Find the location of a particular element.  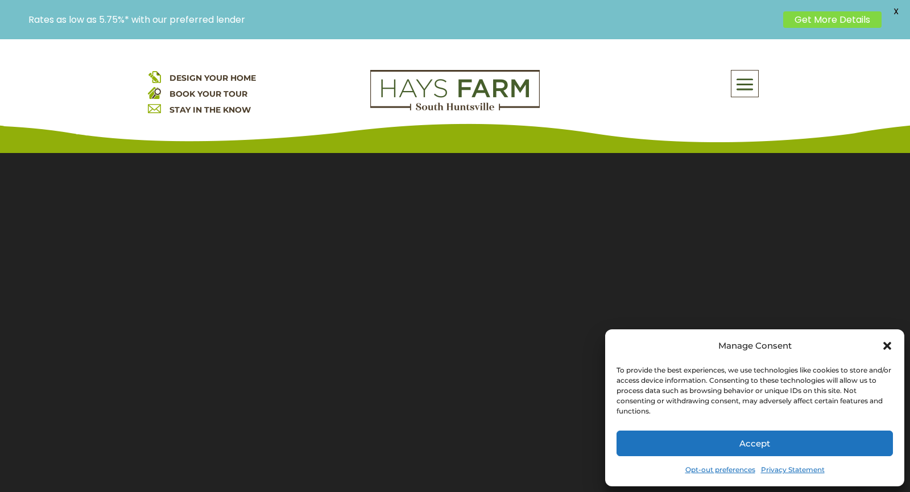

span: DESIGN YOUR HOME is located at coordinates (213, 78).